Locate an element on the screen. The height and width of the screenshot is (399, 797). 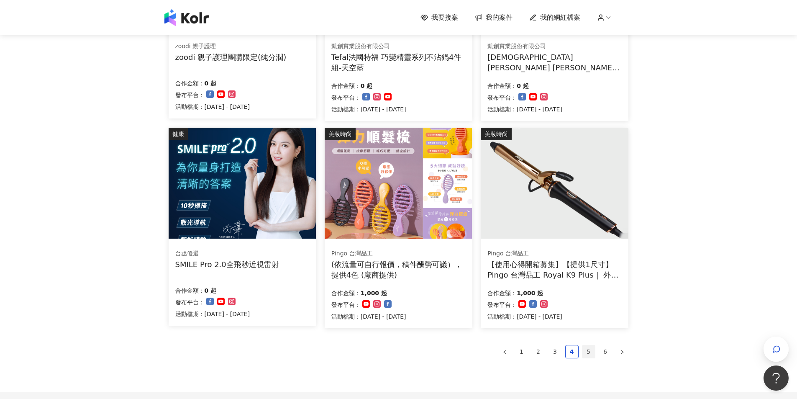
div: 【使用心得開箱募集】【提供1尺寸】 Pingo 台灣品工 Royal K9 Plus｜ 外噴式負離子加長電棒-革命進化款 is located at coordinates (555, 270).